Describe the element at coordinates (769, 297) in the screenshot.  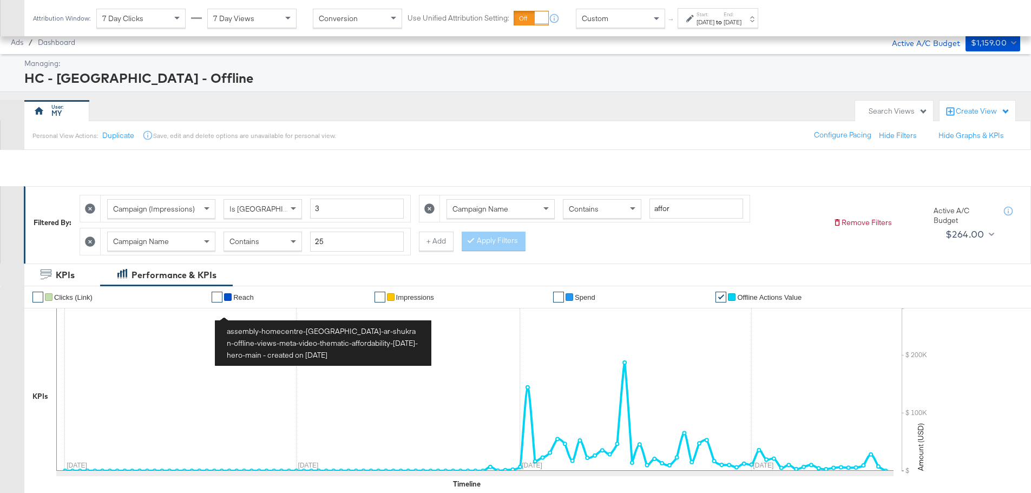
I see `span: Offline Actions Value` at that location.